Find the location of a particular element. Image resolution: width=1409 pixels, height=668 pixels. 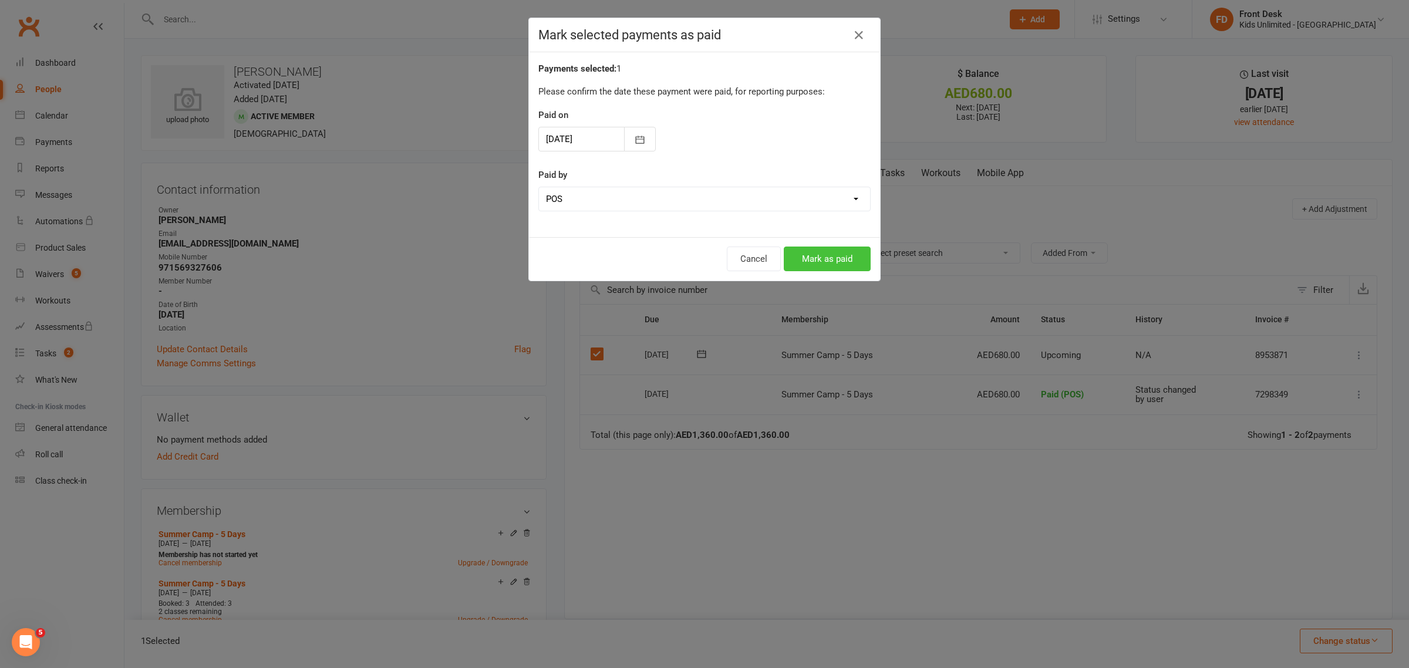

button: Cancel is located at coordinates (754, 259).